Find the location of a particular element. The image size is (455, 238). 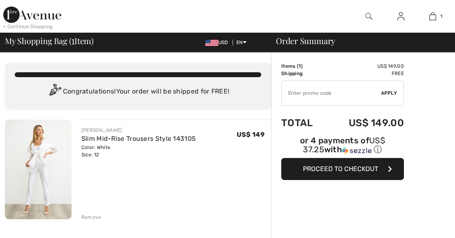

button: Proceed to Checkout is located at coordinates (343, 169).